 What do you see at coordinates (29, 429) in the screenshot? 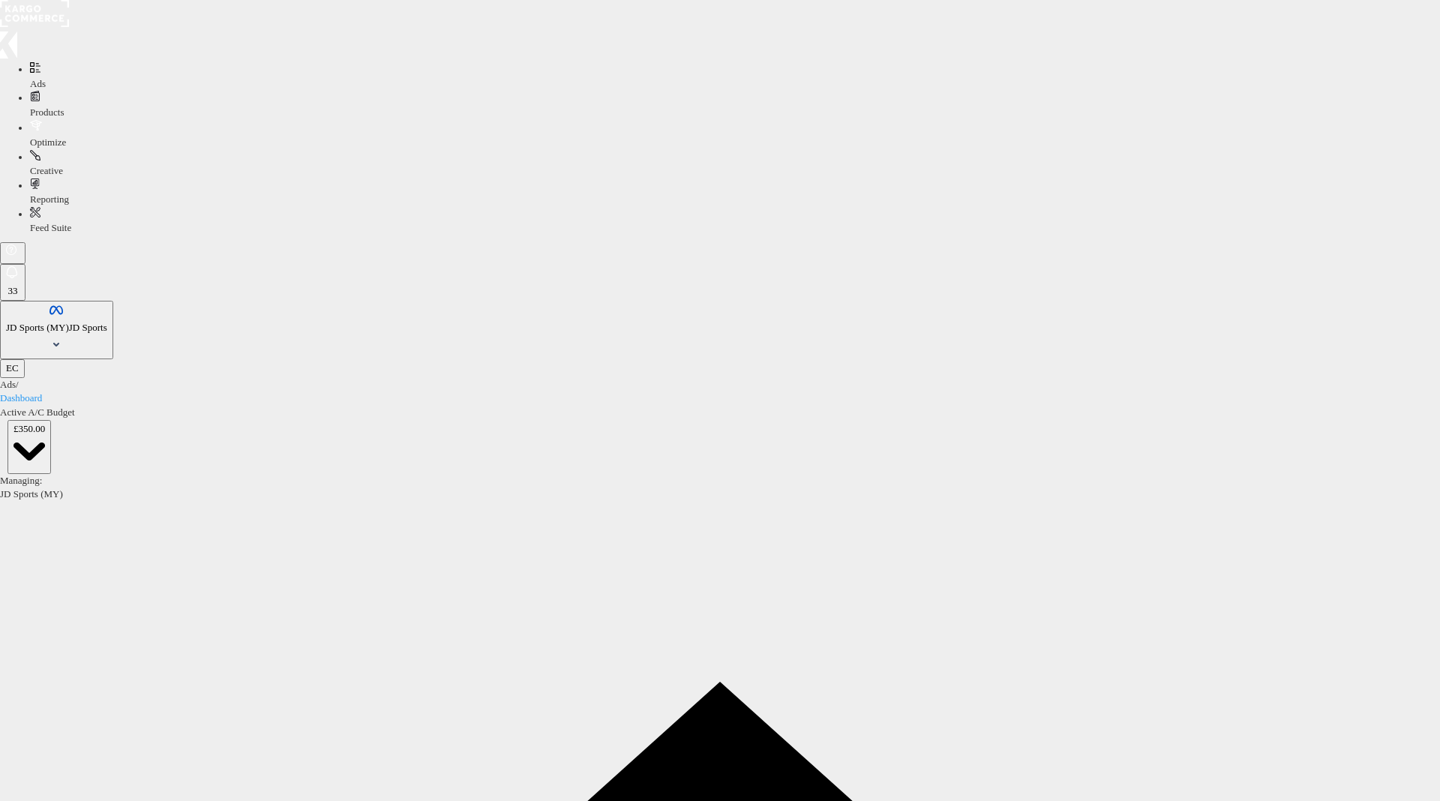
I see `div: £350.00` at bounding box center [29, 429].